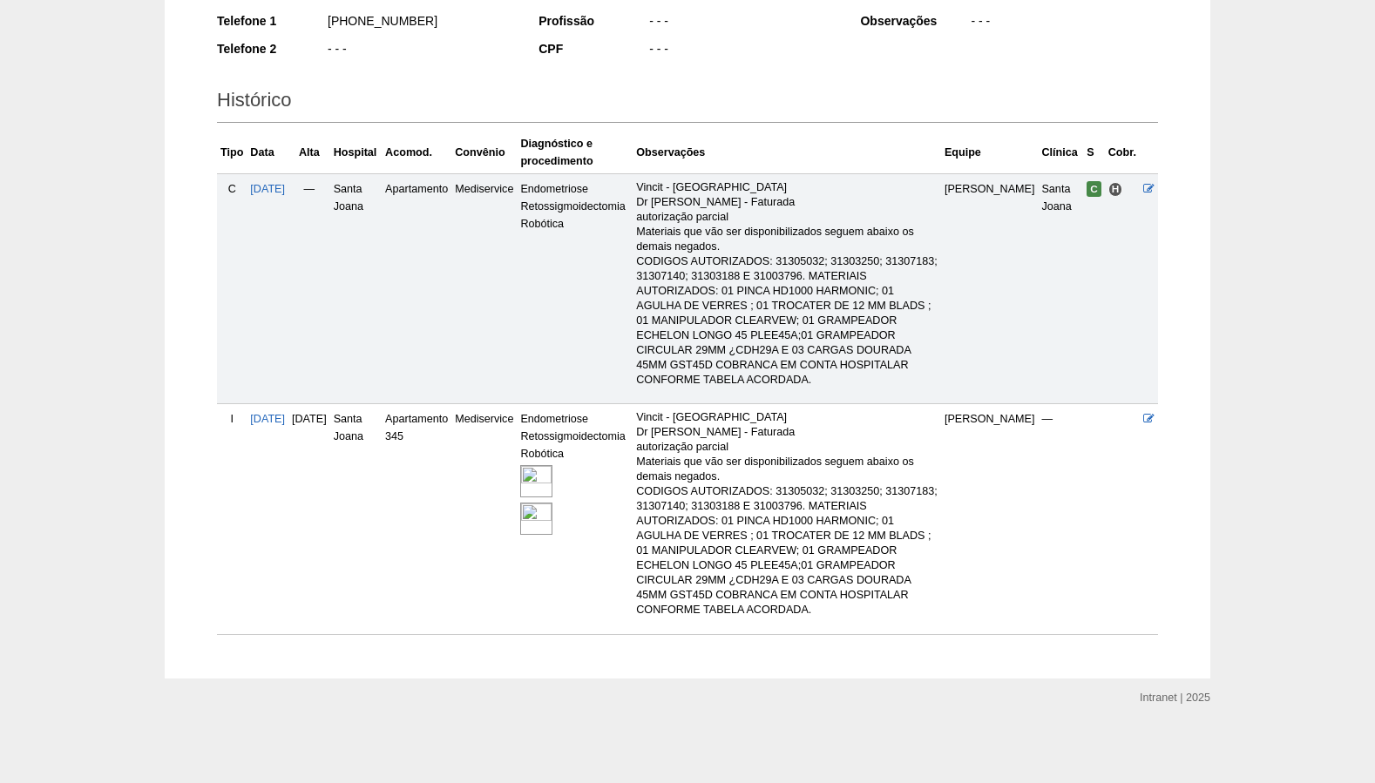 This screenshot has height=783, width=1375. What do you see at coordinates (574, 152) in the screenshot?
I see `th: Diagnóstico e procedimento` at bounding box center [574, 152].